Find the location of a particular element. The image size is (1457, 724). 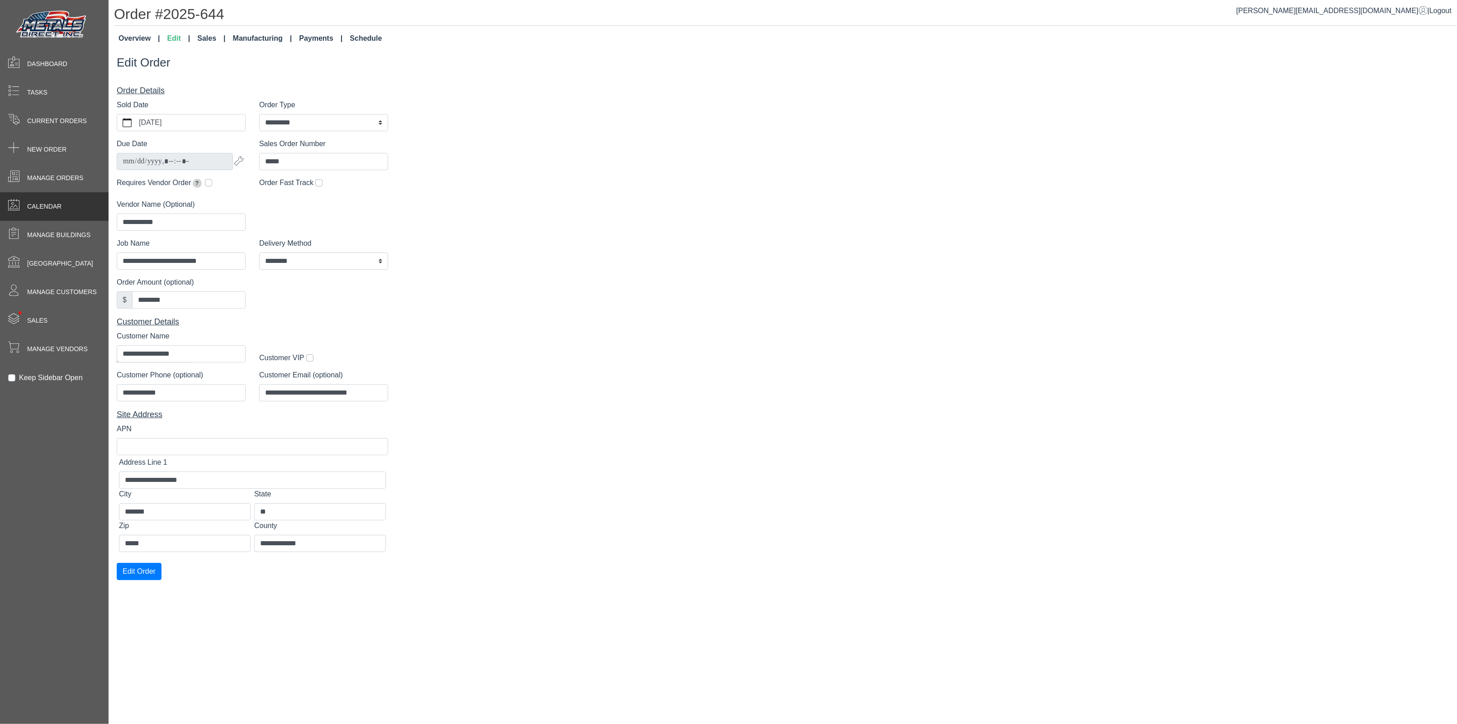

label: Order Amount (optional) is located at coordinates (155, 282).